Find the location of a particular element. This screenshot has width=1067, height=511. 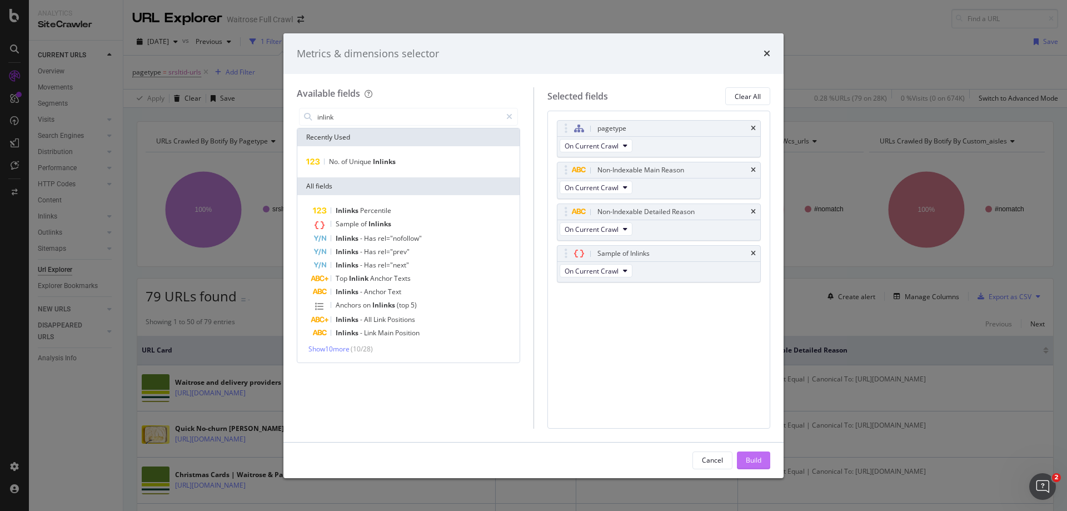

span: rel="prev" is located at coordinates (393, 251).